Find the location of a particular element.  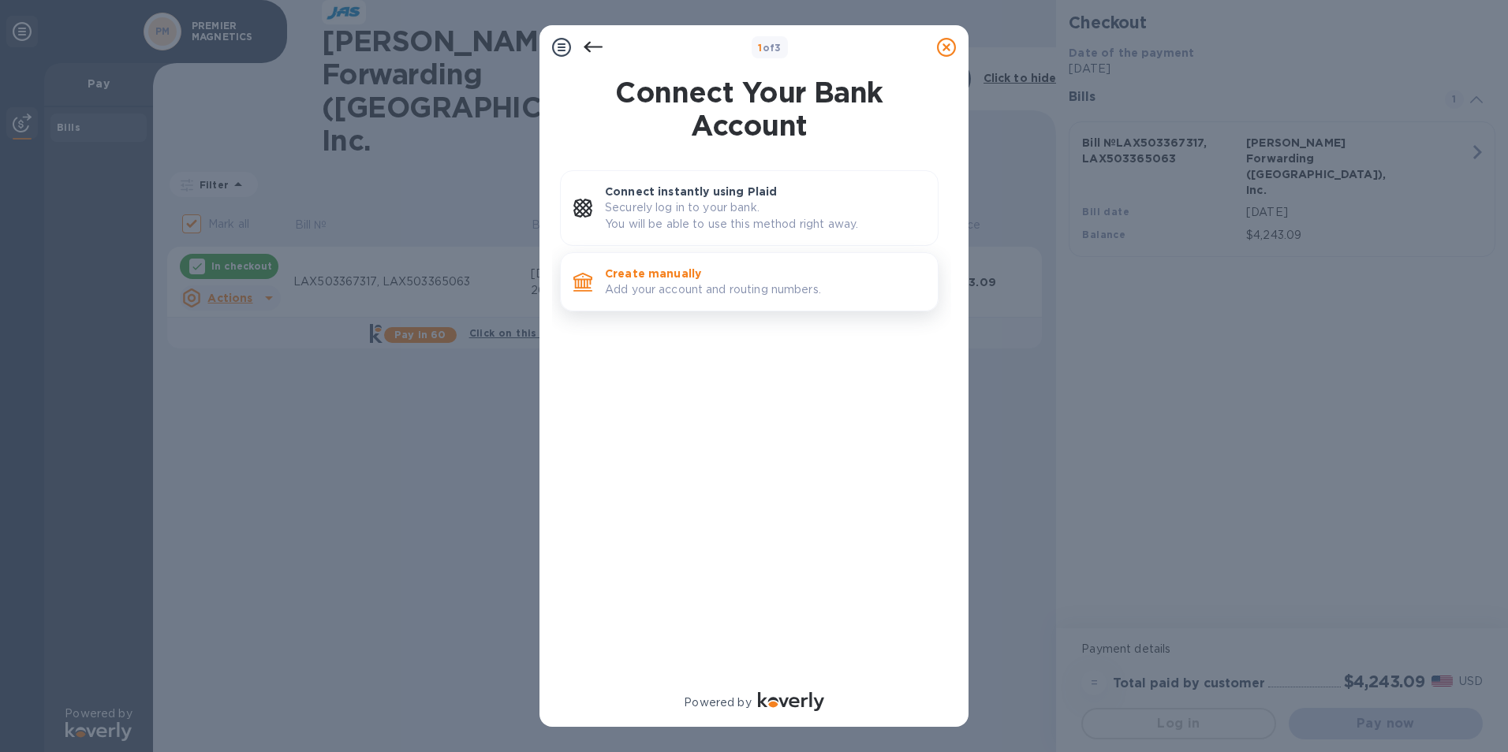

img: Logo is located at coordinates (791, 702).